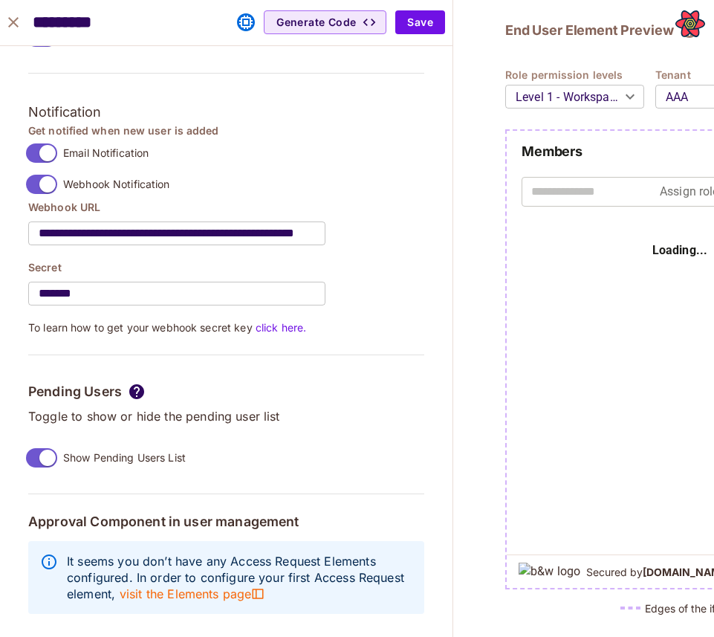 This screenshot has height=637, width=714. Describe the element at coordinates (575, 97) in the screenshot. I see `div: Level 1 - Workspace Owner` at that location.